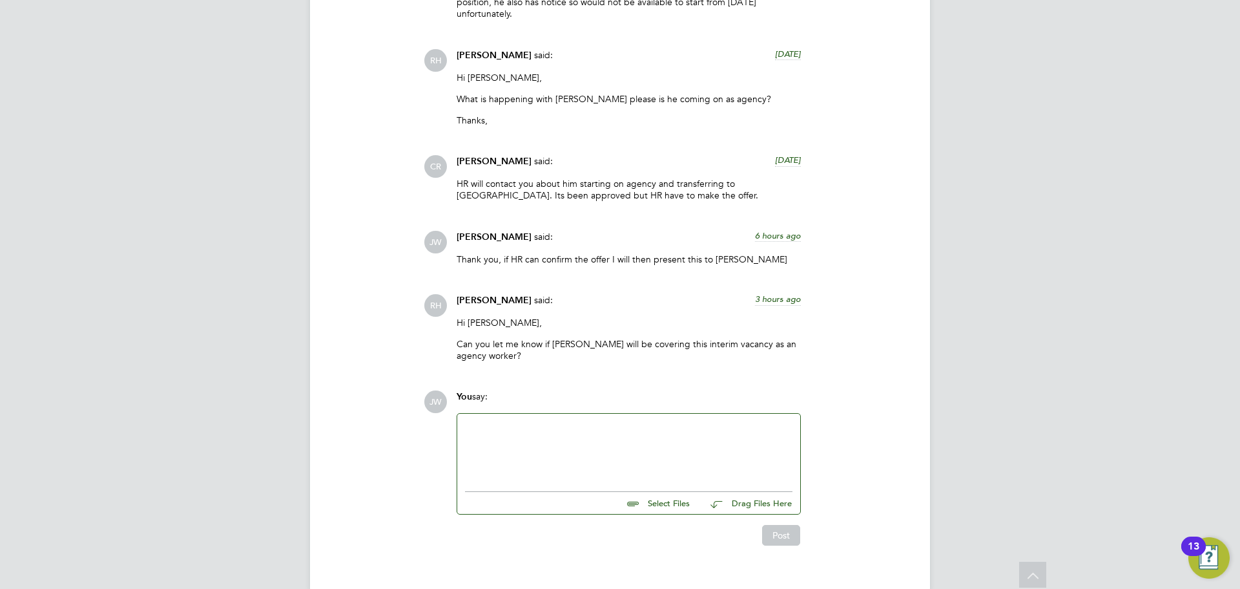 The width and height of the screenshot is (1240, 589). I want to click on span: You, so click(464, 396).